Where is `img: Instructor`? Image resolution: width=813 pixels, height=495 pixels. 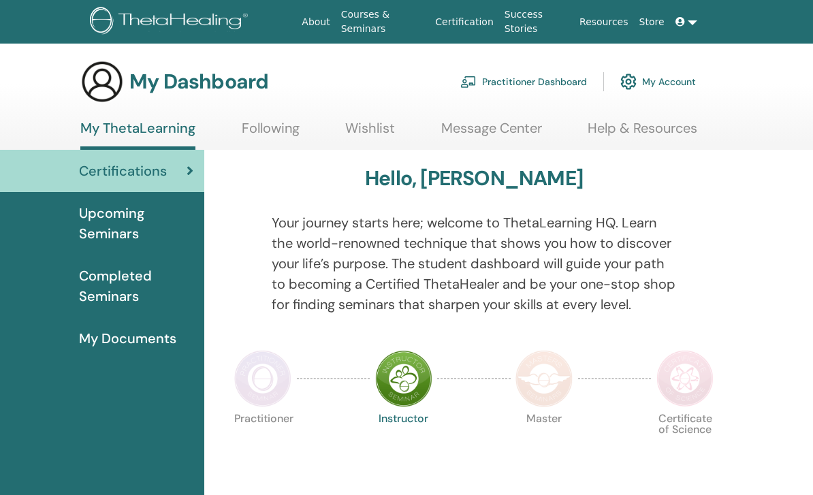 img: Instructor is located at coordinates (404, 378).